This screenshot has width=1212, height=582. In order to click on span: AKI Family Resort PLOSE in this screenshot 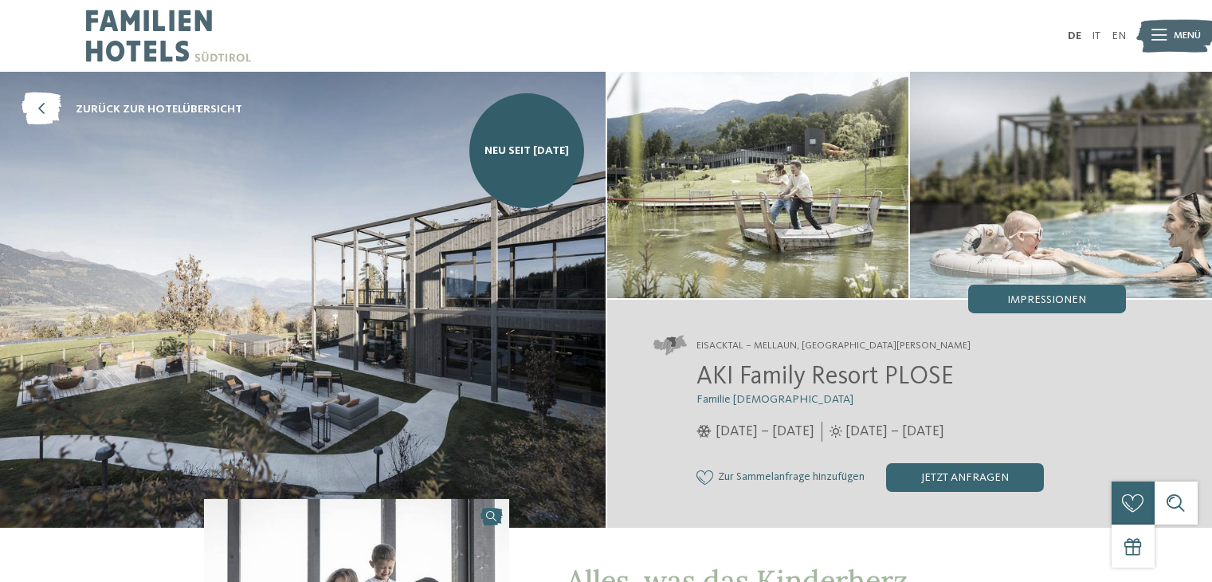, I will do `click(824, 377)`.